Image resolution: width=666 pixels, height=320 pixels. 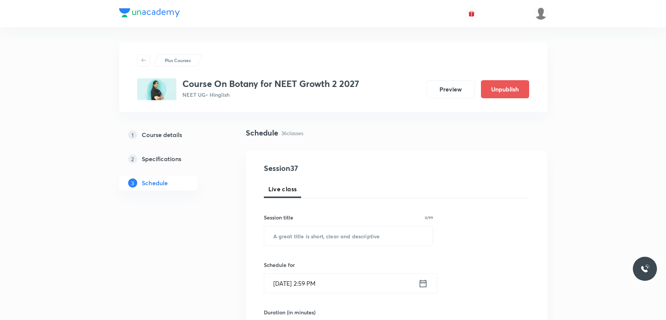 What do you see at coordinates (170, 135) in the screenshot?
I see `a: 1Course details` at bounding box center [170, 135].